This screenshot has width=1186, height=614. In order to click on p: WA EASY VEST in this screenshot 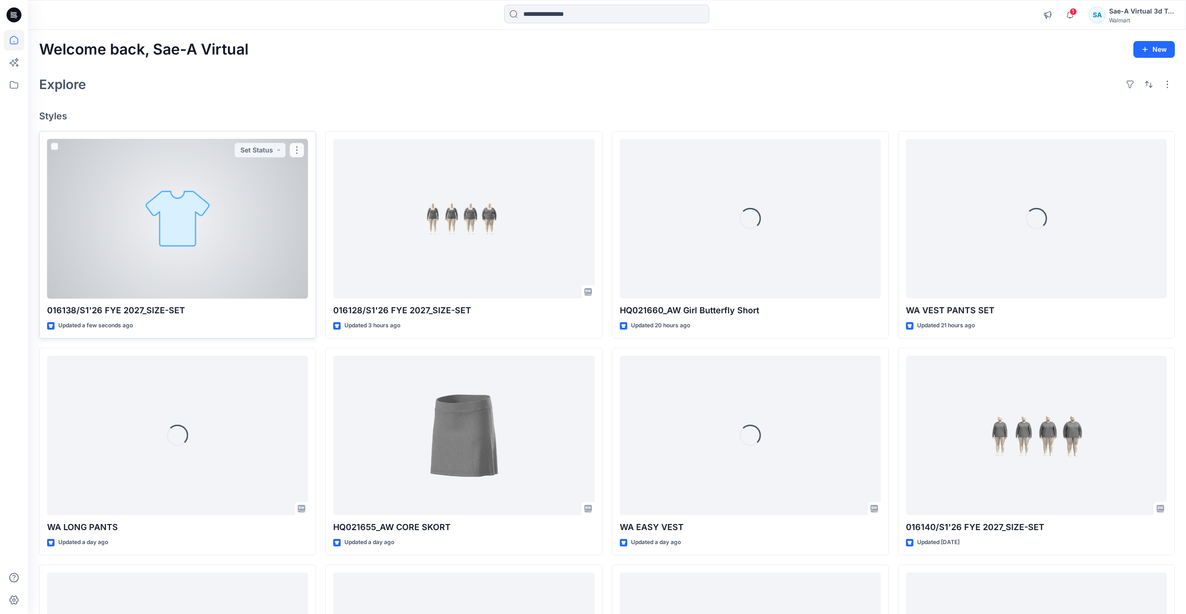, I will do `click(750, 527)`.